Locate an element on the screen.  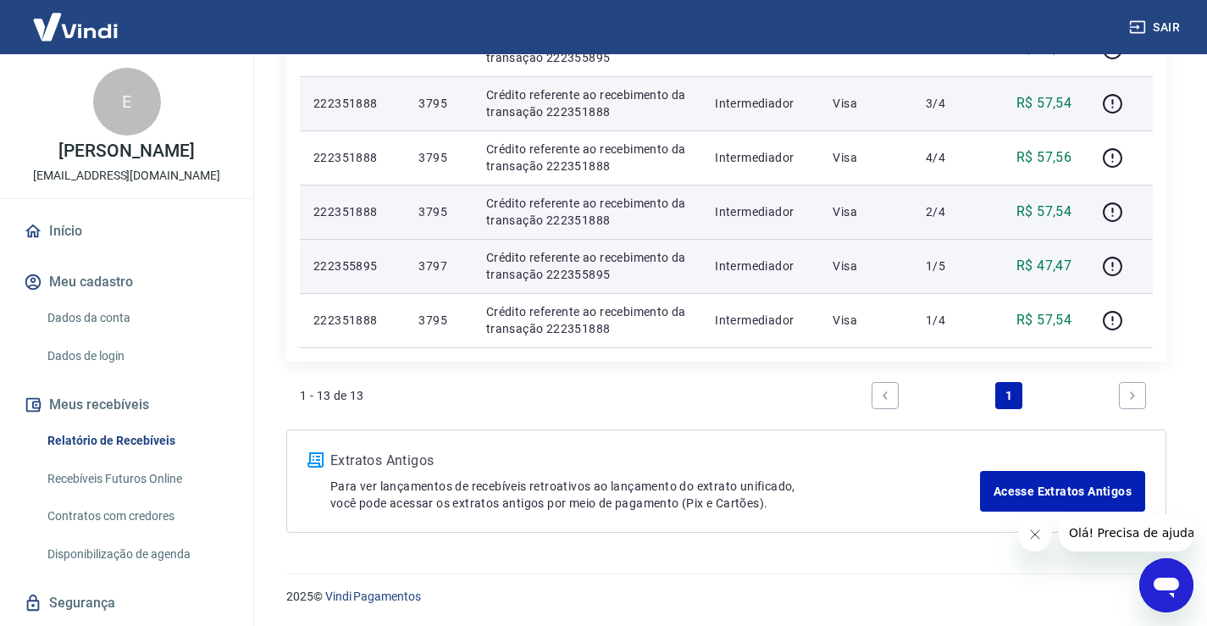
button: Sair is located at coordinates (1156, 27).